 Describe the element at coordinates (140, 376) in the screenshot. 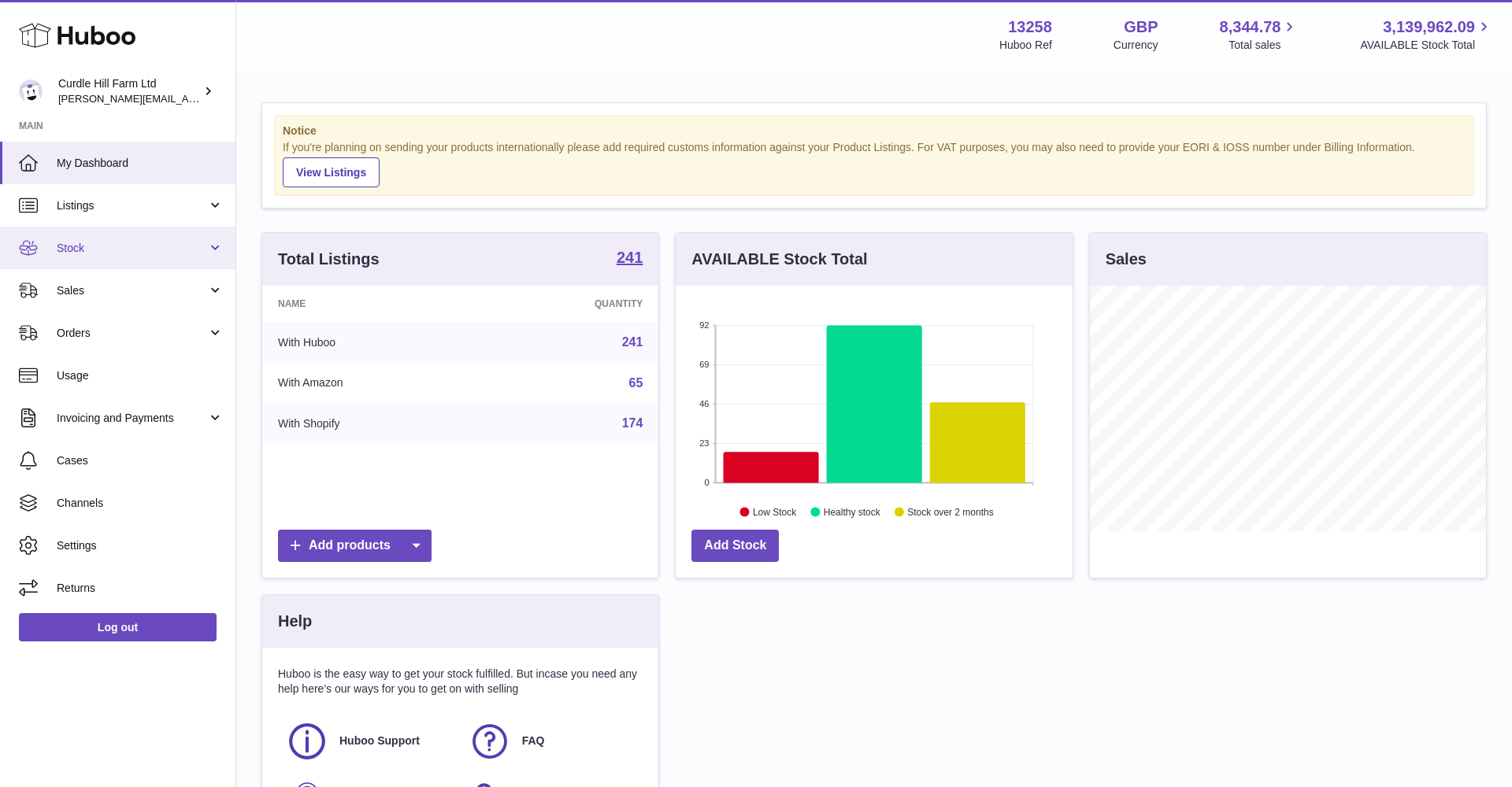

I see `span: Usage` at that location.